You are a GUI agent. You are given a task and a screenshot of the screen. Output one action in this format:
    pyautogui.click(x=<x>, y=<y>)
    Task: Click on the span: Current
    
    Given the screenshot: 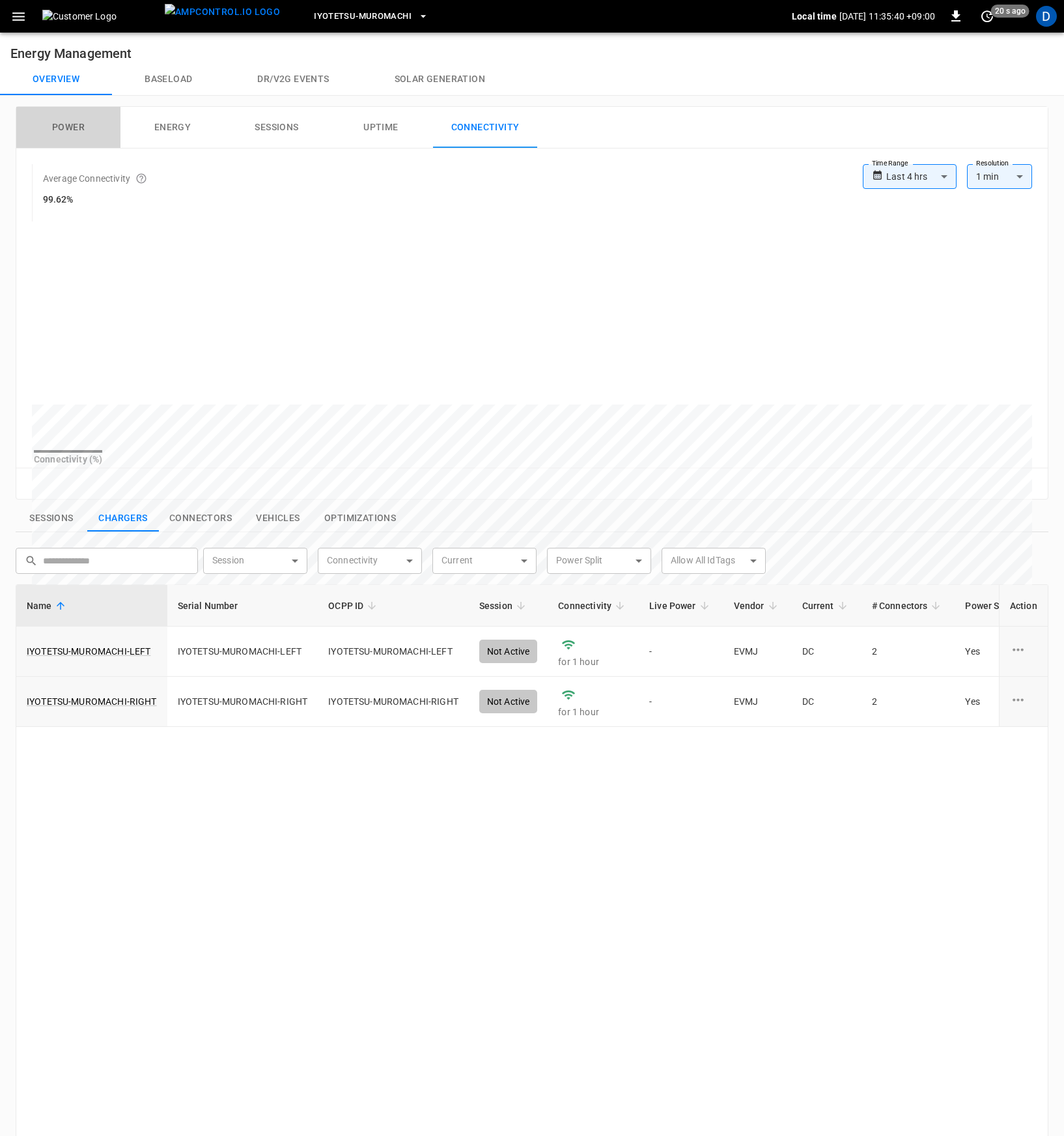 What is the action you would take?
    pyautogui.click(x=827, y=606)
    